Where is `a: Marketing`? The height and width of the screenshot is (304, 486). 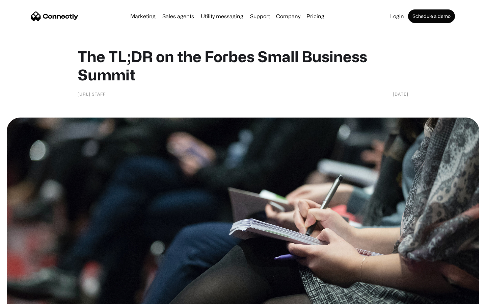
a: Marketing is located at coordinates (143, 16).